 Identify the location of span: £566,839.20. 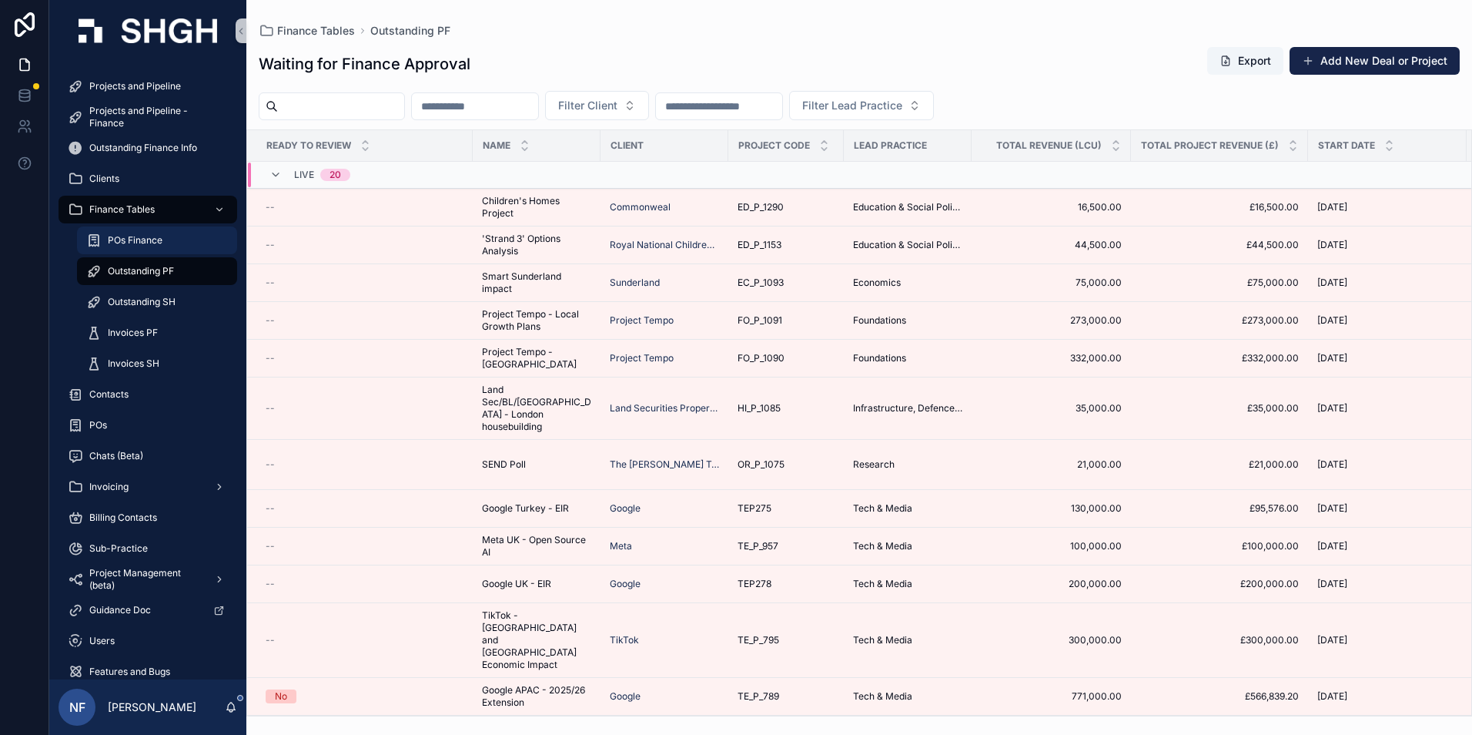
(1220, 696).